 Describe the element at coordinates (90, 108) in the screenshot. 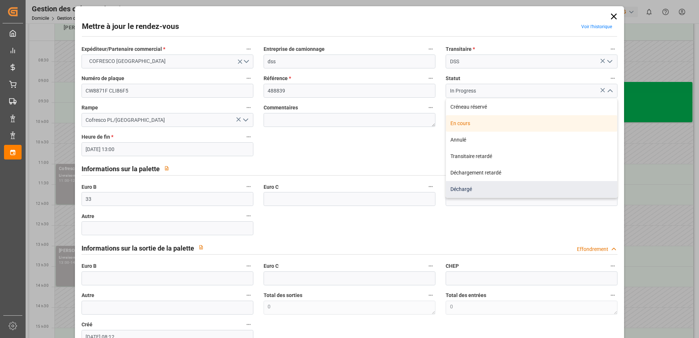

I see `font: Rampe` at that location.